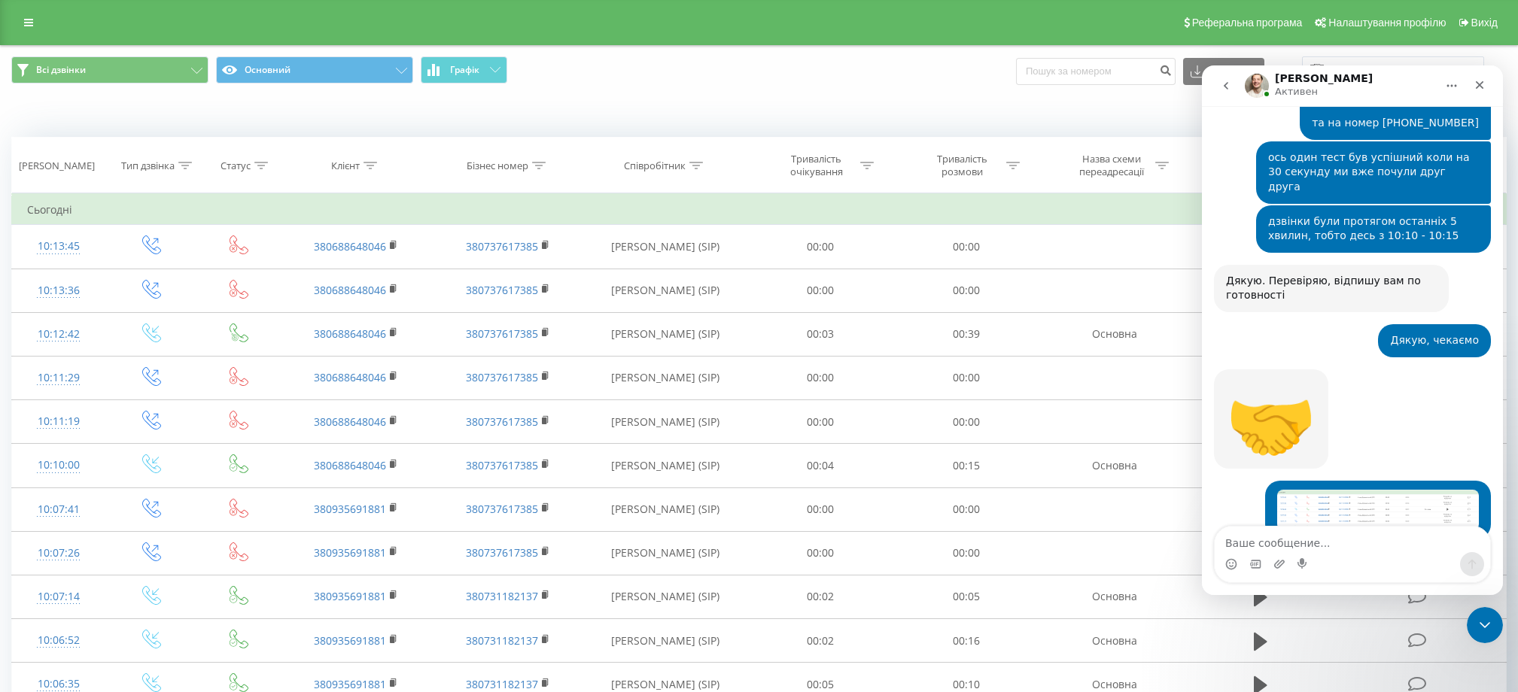  Describe the element at coordinates (966, 597) in the screenshot. I see `td: 00:05` at that location.